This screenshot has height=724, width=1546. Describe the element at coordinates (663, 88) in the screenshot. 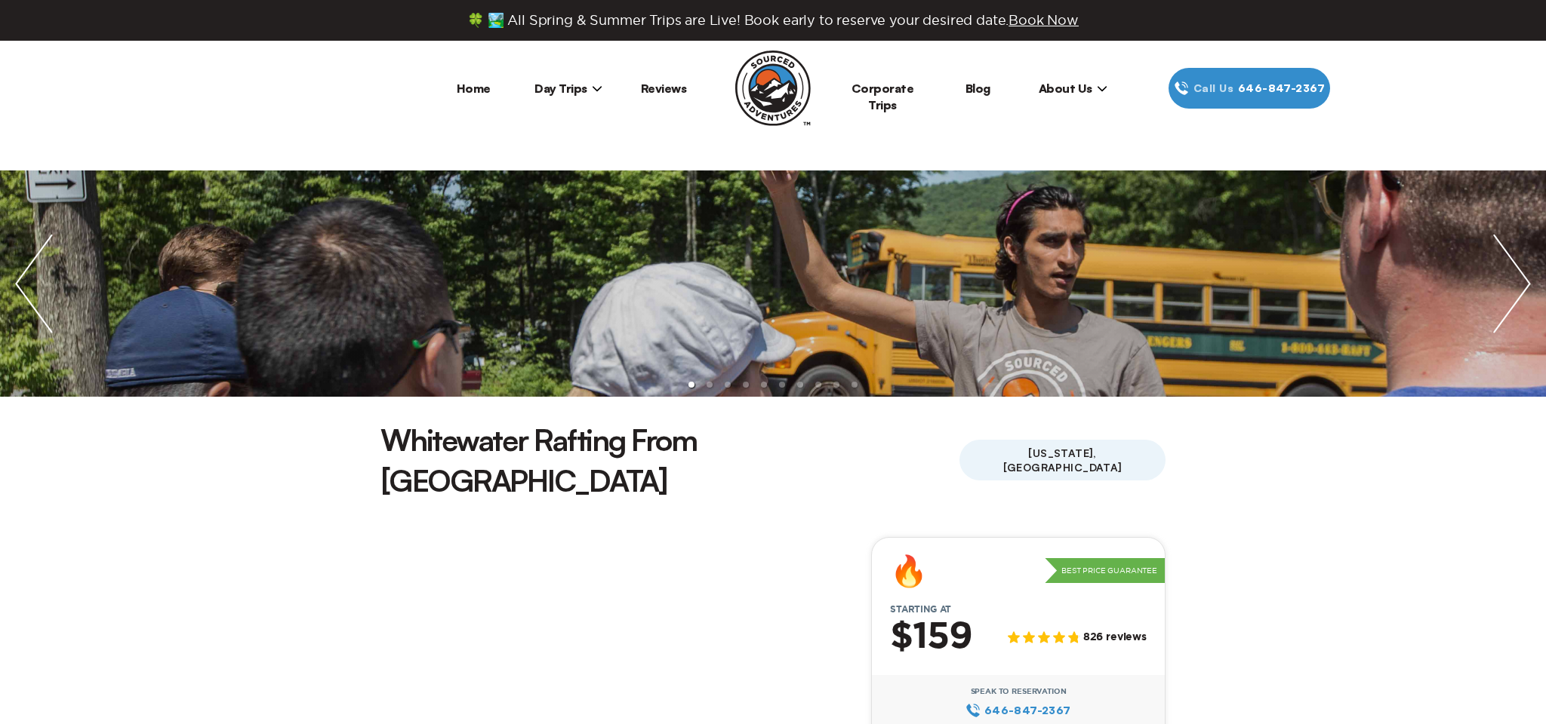

I see `a: Reviews` at that location.